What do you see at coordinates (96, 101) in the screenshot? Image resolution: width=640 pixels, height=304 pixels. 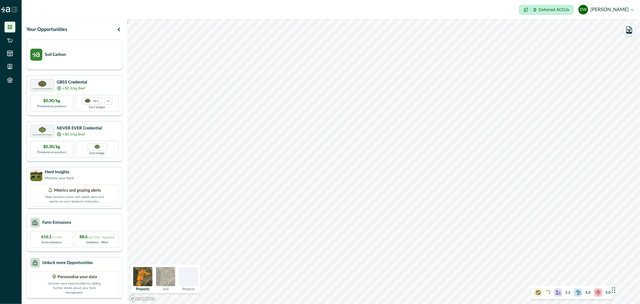 I see `p: Tier 1` at bounding box center [96, 101].